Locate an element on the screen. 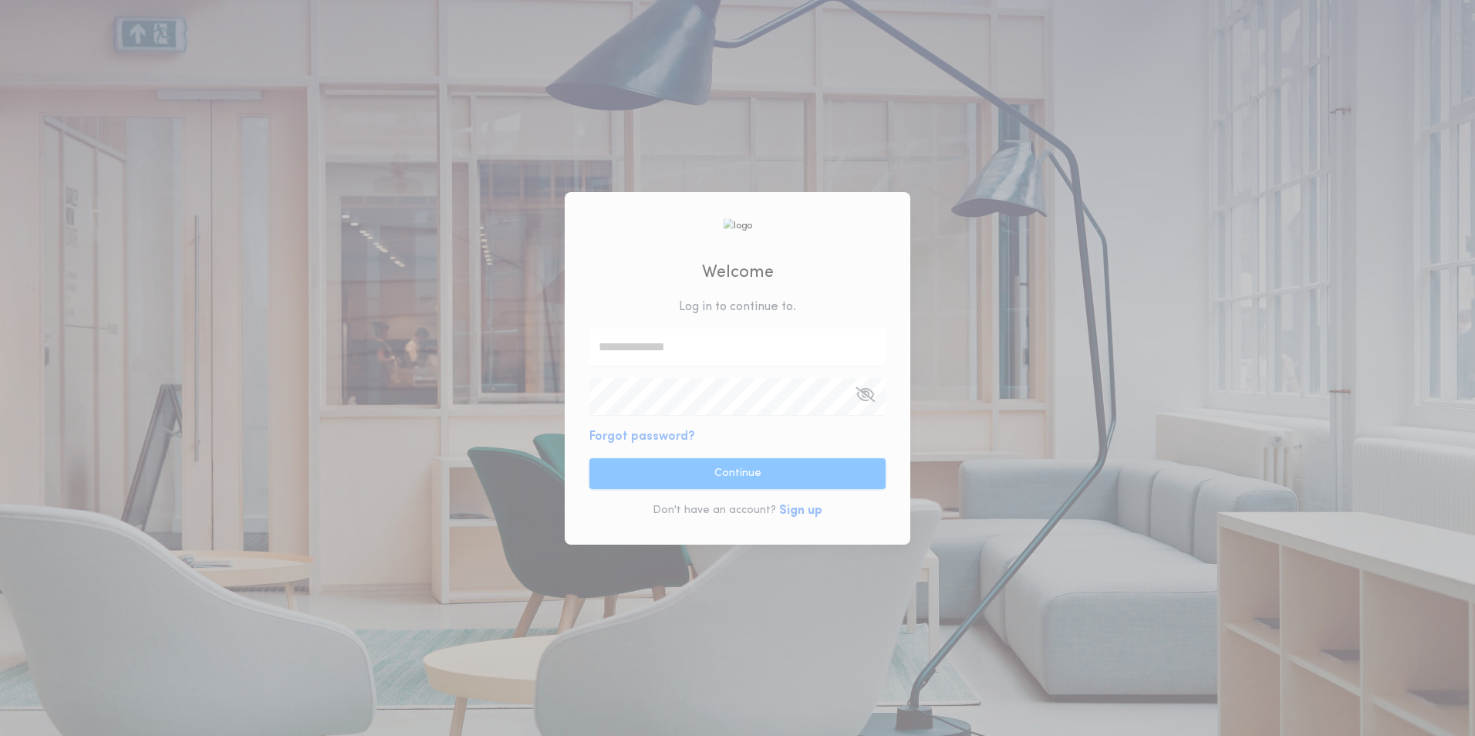 The image size is (1475, 736). button: Continue is located at coordinates (737, 474).